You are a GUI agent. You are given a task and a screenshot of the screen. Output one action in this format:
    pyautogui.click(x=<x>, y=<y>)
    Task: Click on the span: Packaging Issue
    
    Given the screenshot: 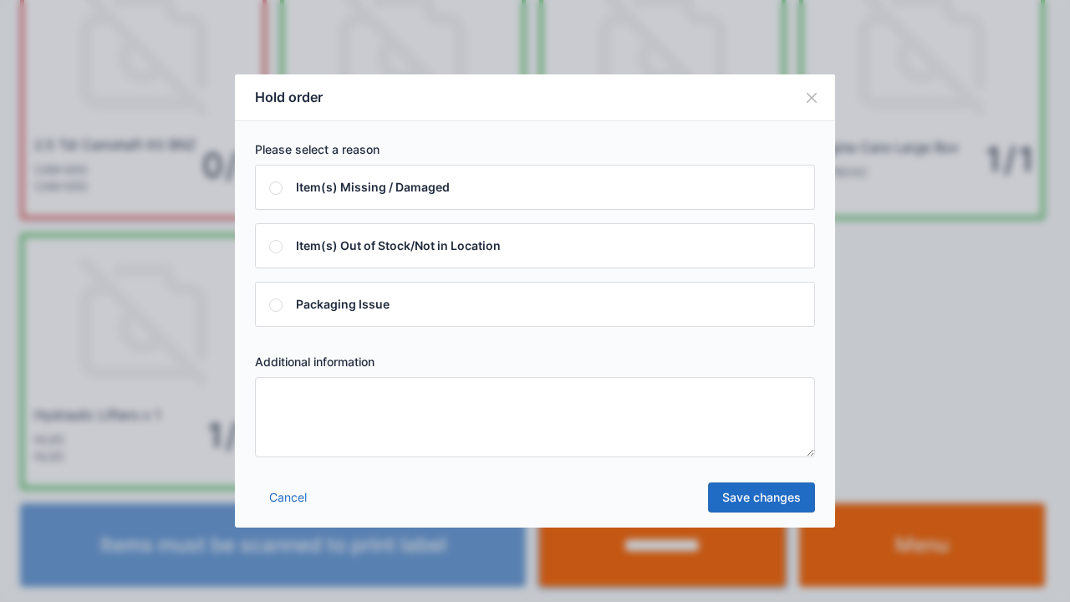 What is the action you would take?
    pyautogui.click(x=343, y=304)
    